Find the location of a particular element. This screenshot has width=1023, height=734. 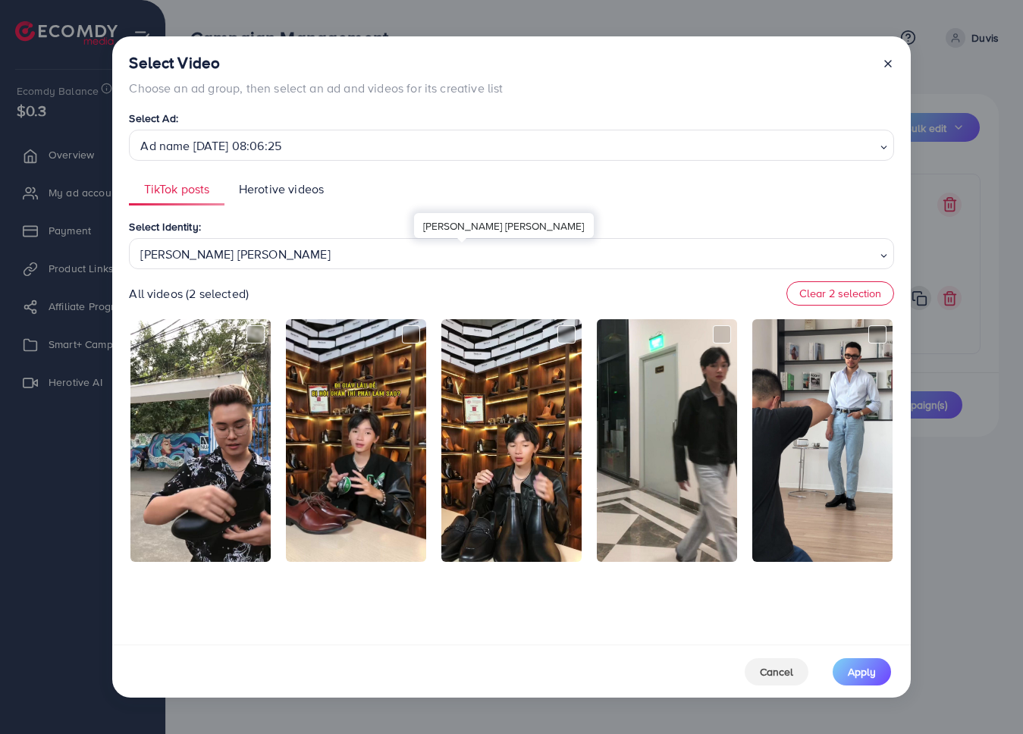

img: bf4b76644cf945e499829da7817823c3_1665742682~tplv-noop.image is located at coordinates (666, 441).